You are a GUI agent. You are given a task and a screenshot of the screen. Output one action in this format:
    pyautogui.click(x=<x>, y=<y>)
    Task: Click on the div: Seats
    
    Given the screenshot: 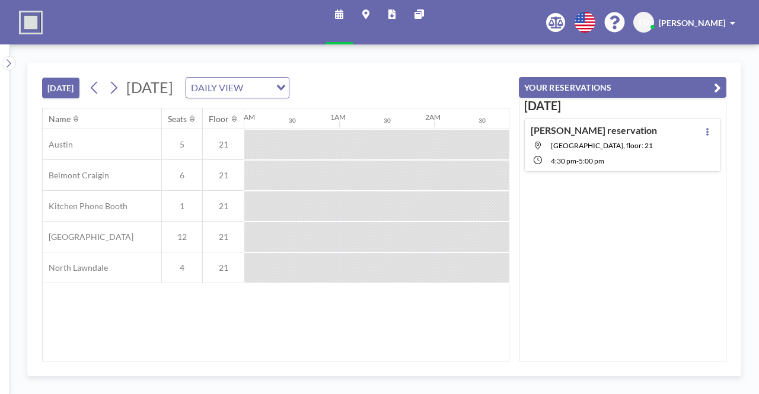 What is the action you would take?
    pyautogui.click(x=177, y=119)
    